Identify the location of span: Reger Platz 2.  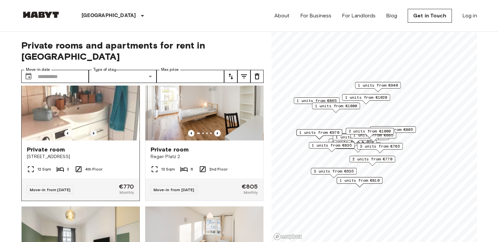
(204, 157).